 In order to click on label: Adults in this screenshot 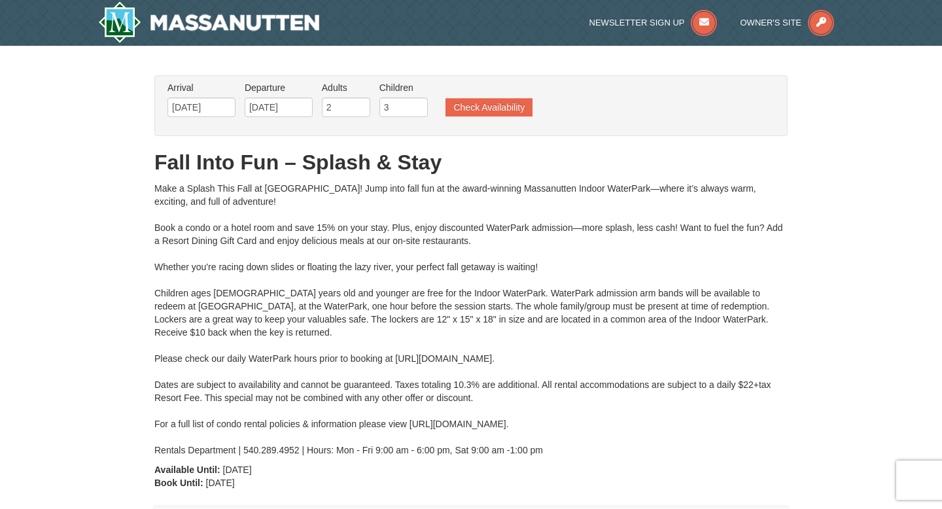, I will do `click(346, 88)`.